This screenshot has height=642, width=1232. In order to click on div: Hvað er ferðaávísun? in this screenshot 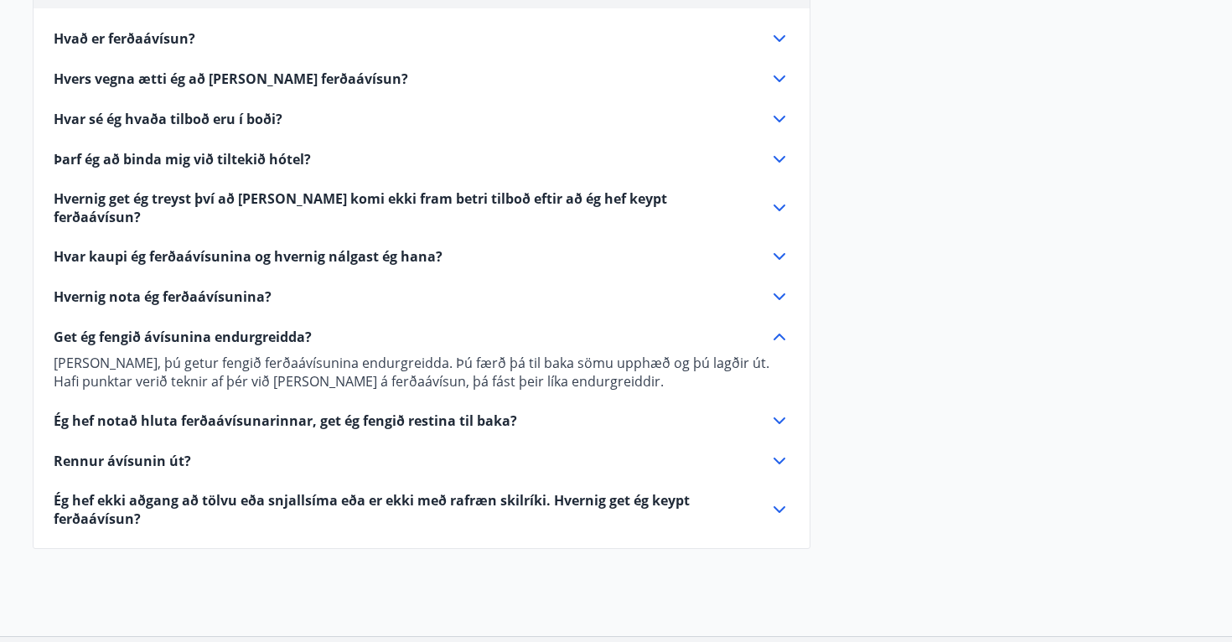, I will do `click(422, 39)`.